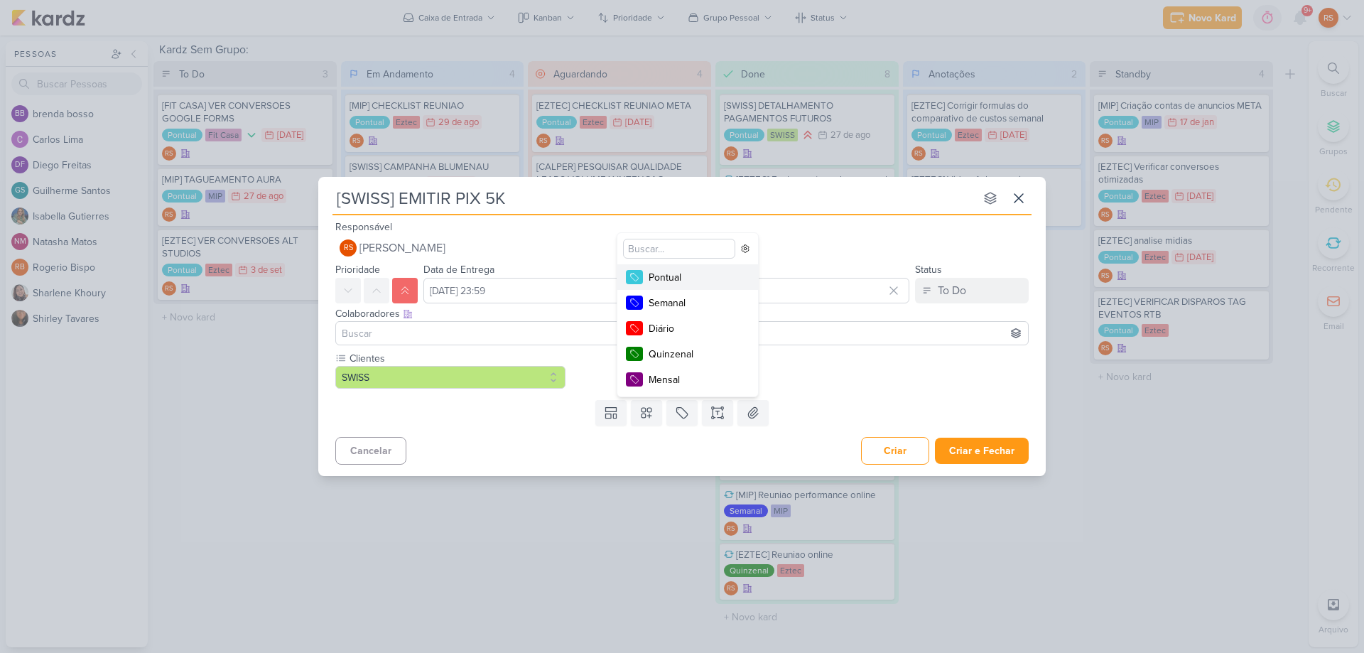 The image size is (1364, 653). What do you see at coordinates (653, 198) in the screenshot?
I see `input: Kard Sem Título` at bounding box center [653, 198].